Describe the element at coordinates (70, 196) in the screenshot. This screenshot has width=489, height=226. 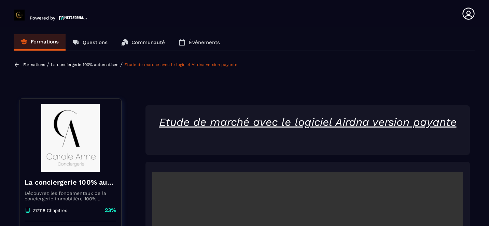
I see `p: Découvrez les fondamentaux de la conciergerie immobilière 100% automatisée. Cette formation est c...` at that location.